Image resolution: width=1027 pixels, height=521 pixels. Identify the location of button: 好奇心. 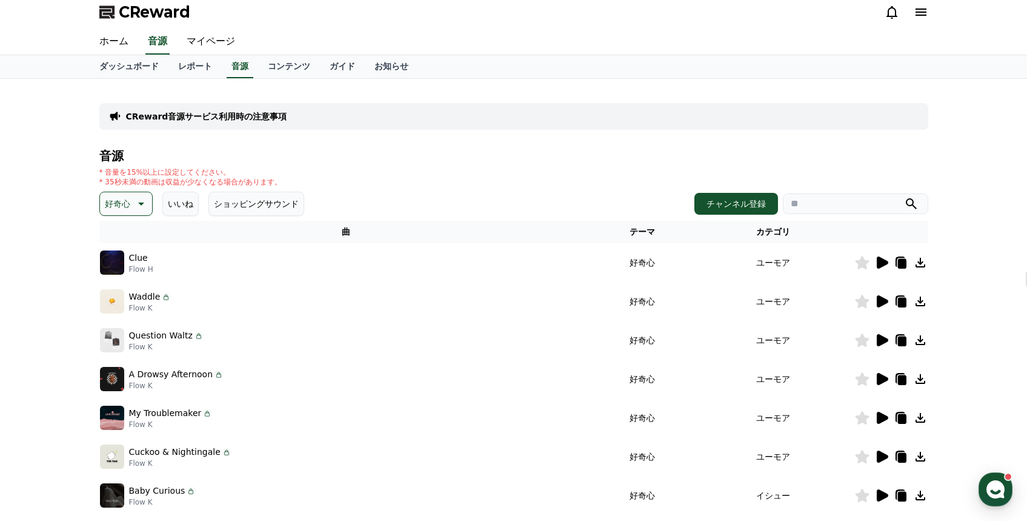
(126, 204).